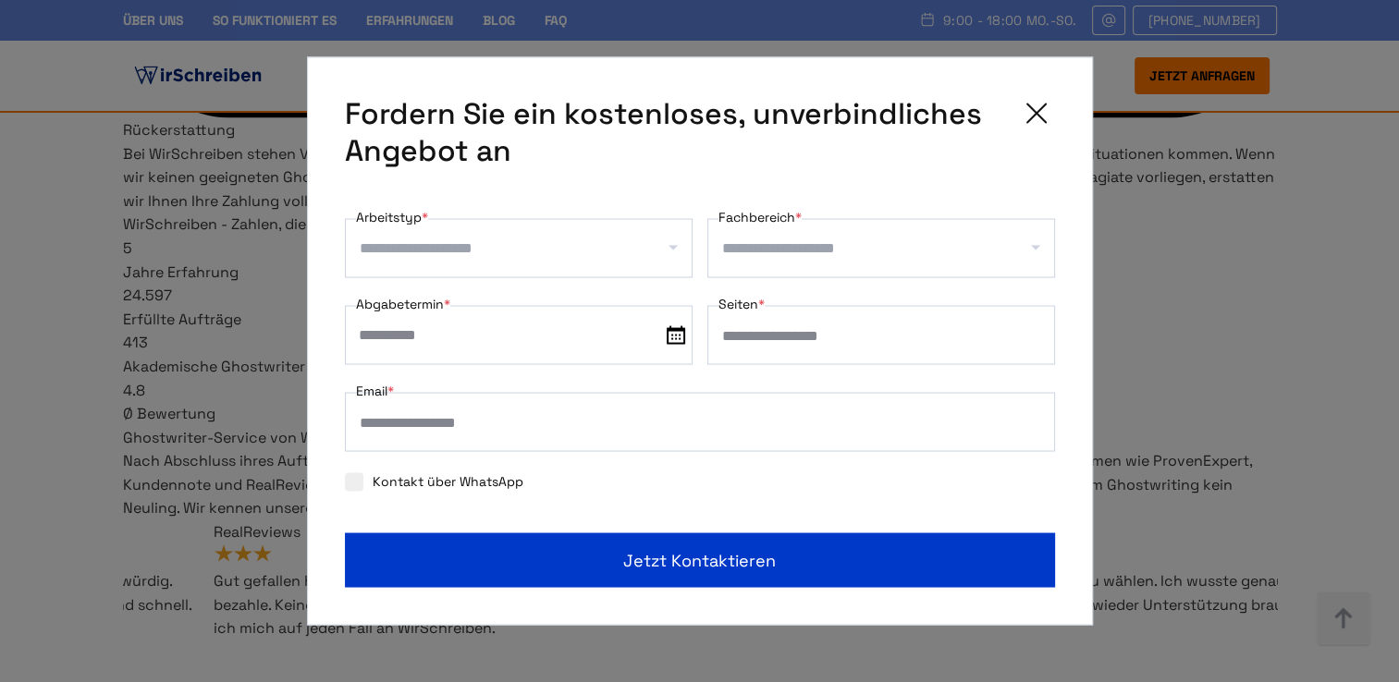 This screenshot has width=1399, height=682. What do you see at coordinates (674, 132) in the screenshot?
I see `span: Fordern Sie ein kostenloses, unverbindliches Angebot an` at bounding box center [674, 132].